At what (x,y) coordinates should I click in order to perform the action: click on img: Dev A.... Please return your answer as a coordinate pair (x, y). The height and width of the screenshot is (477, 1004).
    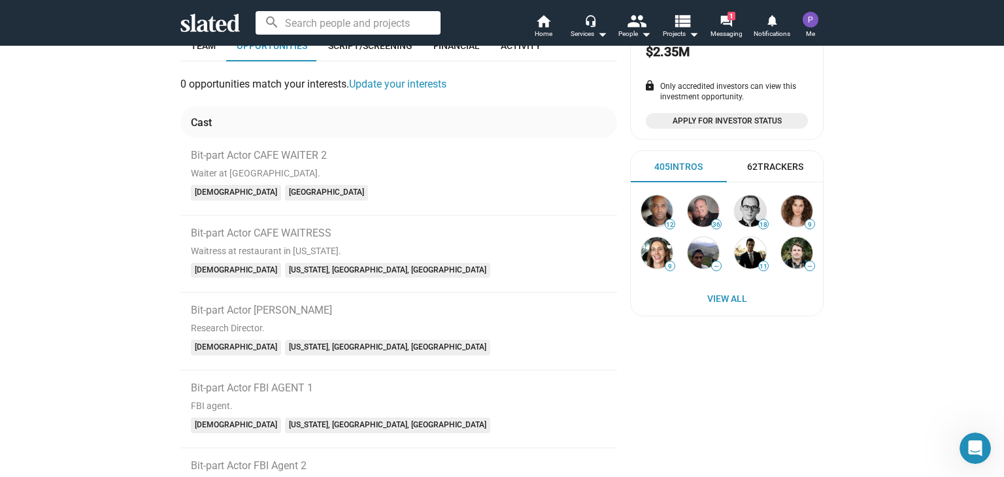
    Looking at the image, I should click on (703, 253).